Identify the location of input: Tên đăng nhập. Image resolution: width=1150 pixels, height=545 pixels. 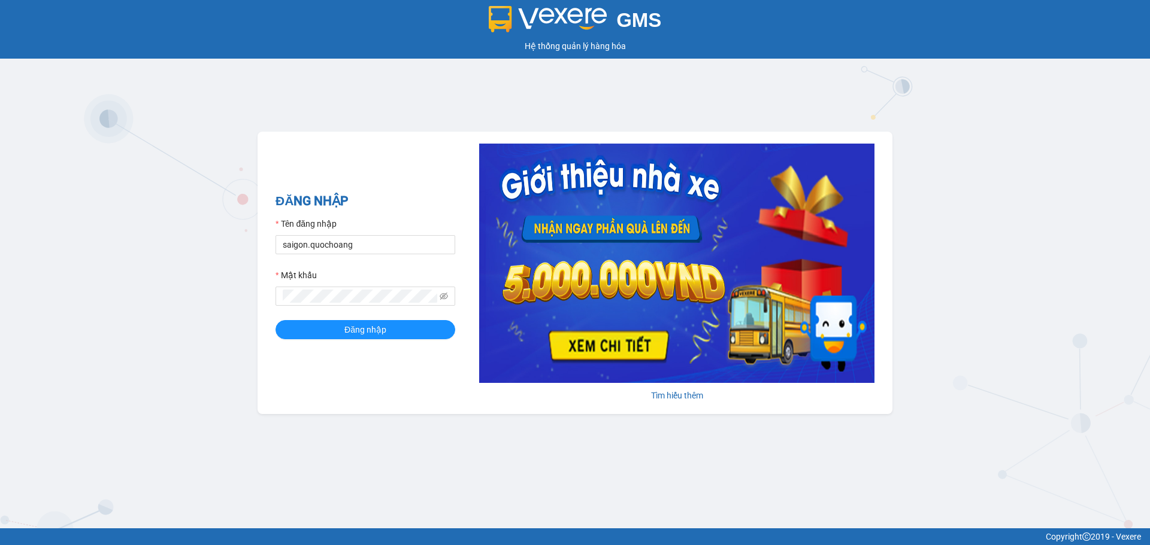
(365, 245).